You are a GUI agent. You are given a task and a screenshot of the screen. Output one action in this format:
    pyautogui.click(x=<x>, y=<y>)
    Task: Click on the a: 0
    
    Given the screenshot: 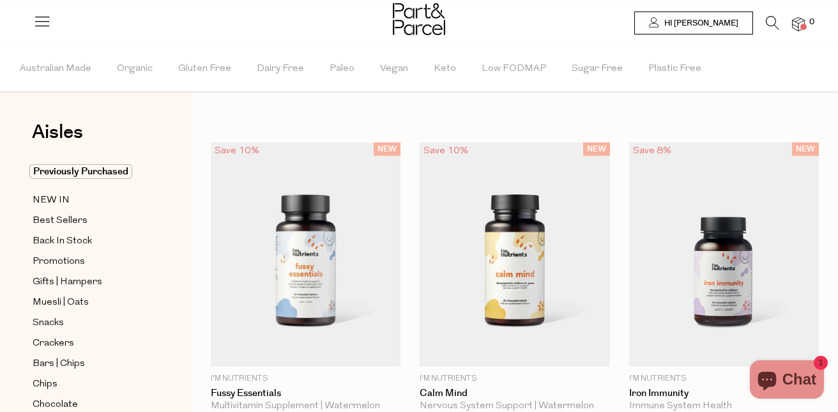 What is the action you would take?
    pyautogui.click(x=798, y=24)
    